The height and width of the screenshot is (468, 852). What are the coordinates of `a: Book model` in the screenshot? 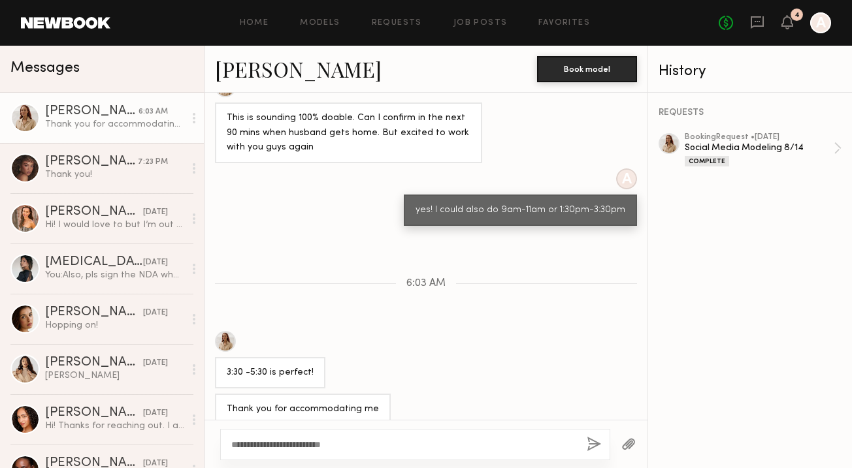 It's located at (587, 68).